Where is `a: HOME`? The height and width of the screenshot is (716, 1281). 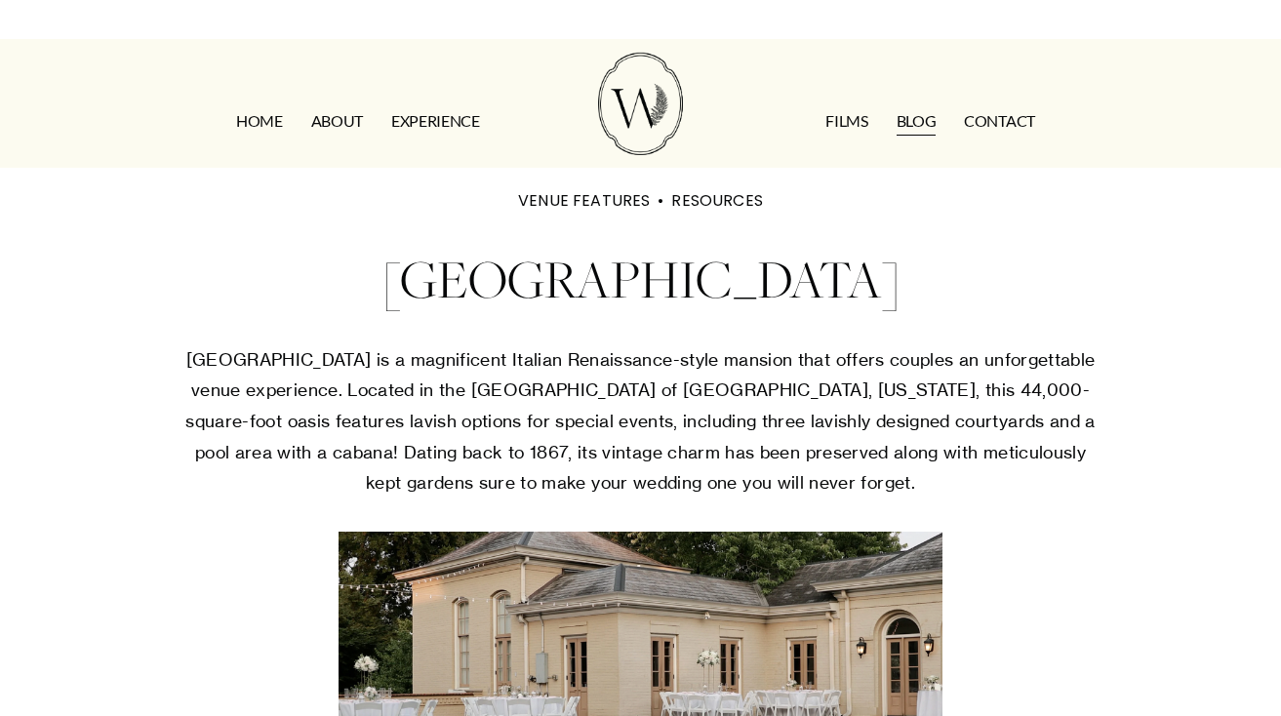 a: HOME is located at coordinates (259, 122).